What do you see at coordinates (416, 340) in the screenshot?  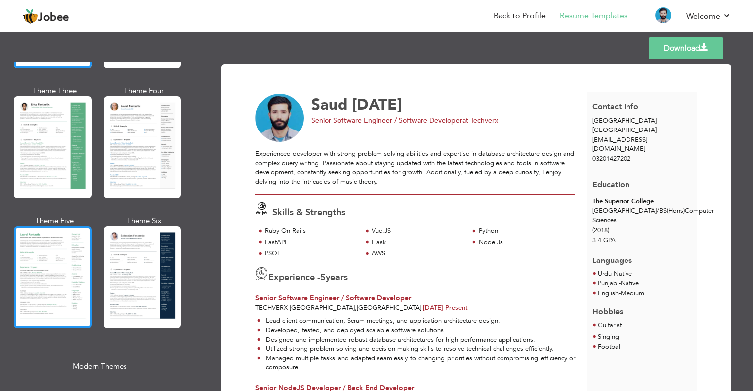 I see `li: Designed and implemented robust database architectures for high-performance applications.` at bounding box center [416, 340].